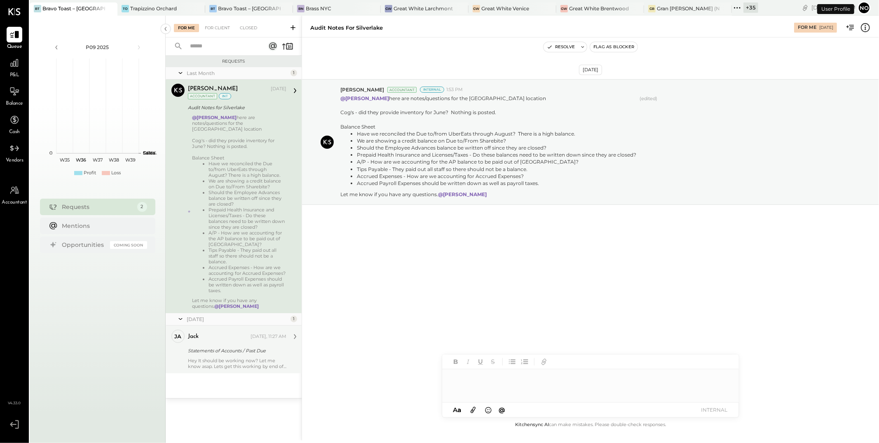 This screenshot has width=879, height=443. Describe the element at coordinates (319, 8) in the screenshot. I see `div: Brass NYC` at that location.